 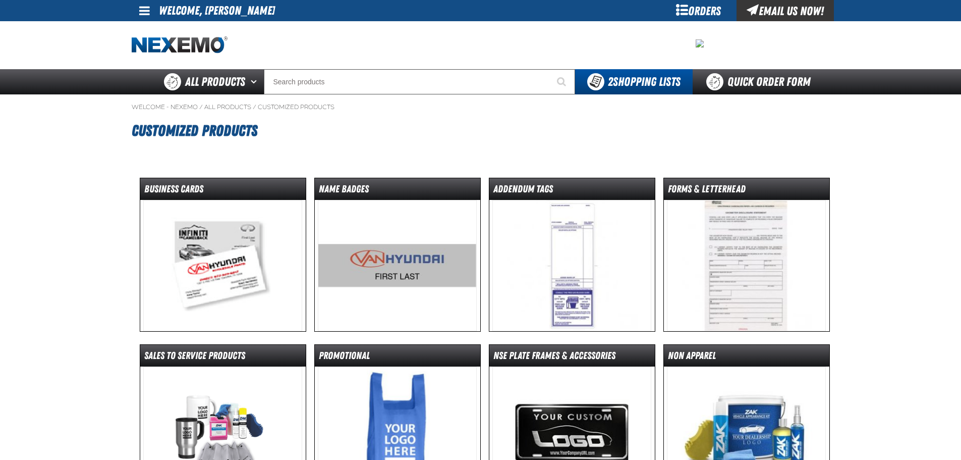 I want to click on dt: Name Badges, so click(x=398, y=191).